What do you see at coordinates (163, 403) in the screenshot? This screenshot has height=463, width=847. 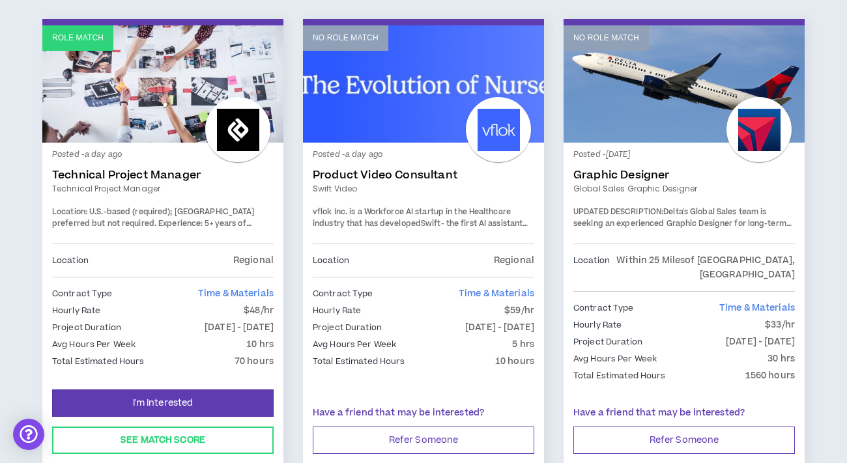 I see `span: I'm Interested` at bounding box center [163, 403].